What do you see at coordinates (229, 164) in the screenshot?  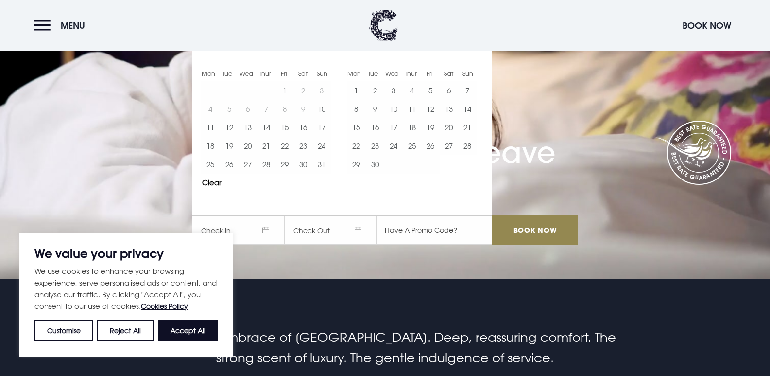 I see `td: Choose Tuesday, August 26, 2025 as your start date.` at bounding box center [229, 164].